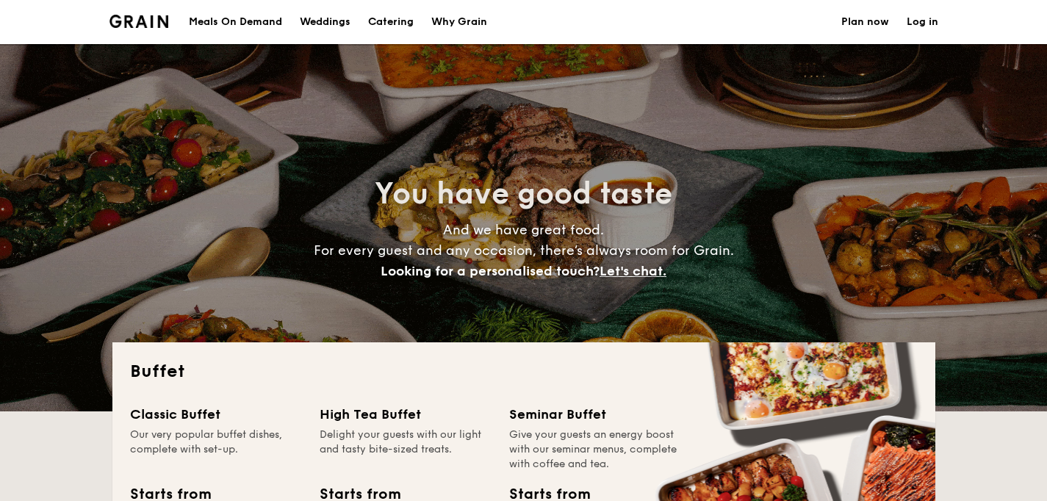 This screenshot has height=501, width=1047. What do you see at coordinates (139, 21) in the screenshot?
I see `img: Grain` at bounding box center [139, 21].